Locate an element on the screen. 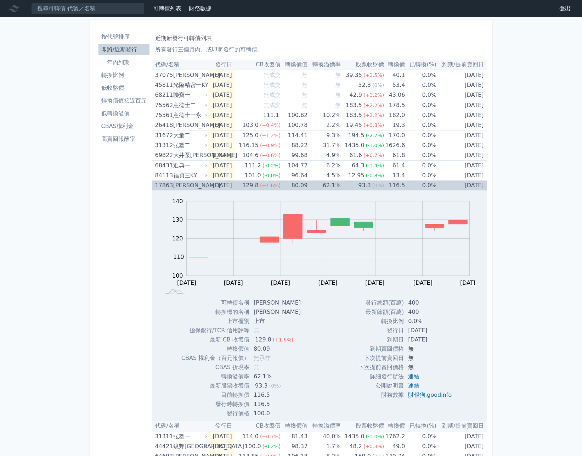 The image size is (582, 456). td: 轉換標的名稱 is located at coordinates (216, 312).